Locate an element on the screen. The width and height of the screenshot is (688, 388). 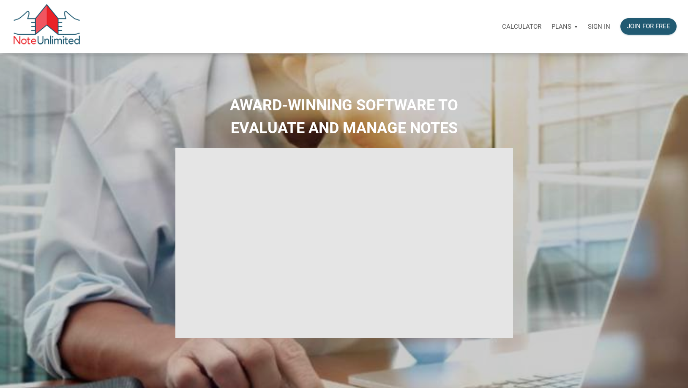
p: Calculator is located at coordinates (522, 27).